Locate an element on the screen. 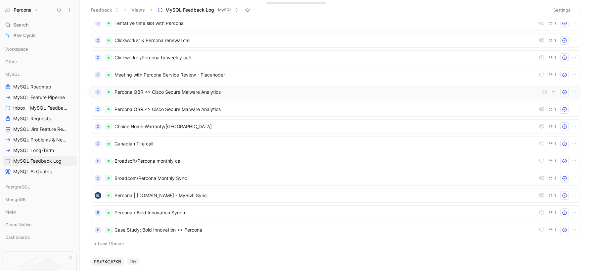  span: Other is located at coordinates (11, 62).